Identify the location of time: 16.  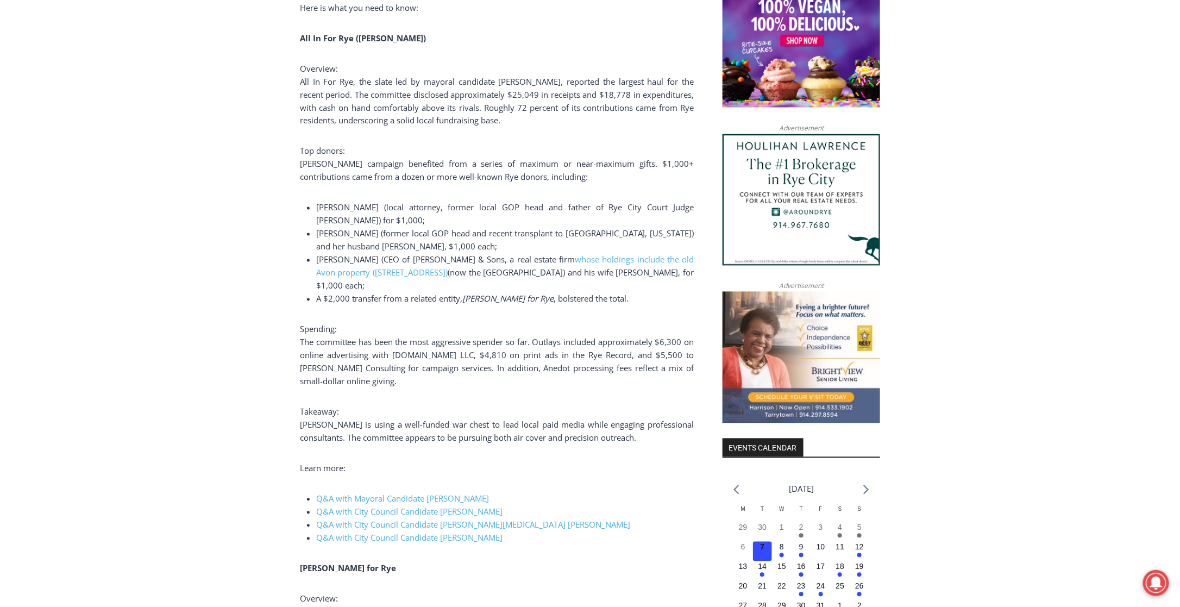
(802, 567).